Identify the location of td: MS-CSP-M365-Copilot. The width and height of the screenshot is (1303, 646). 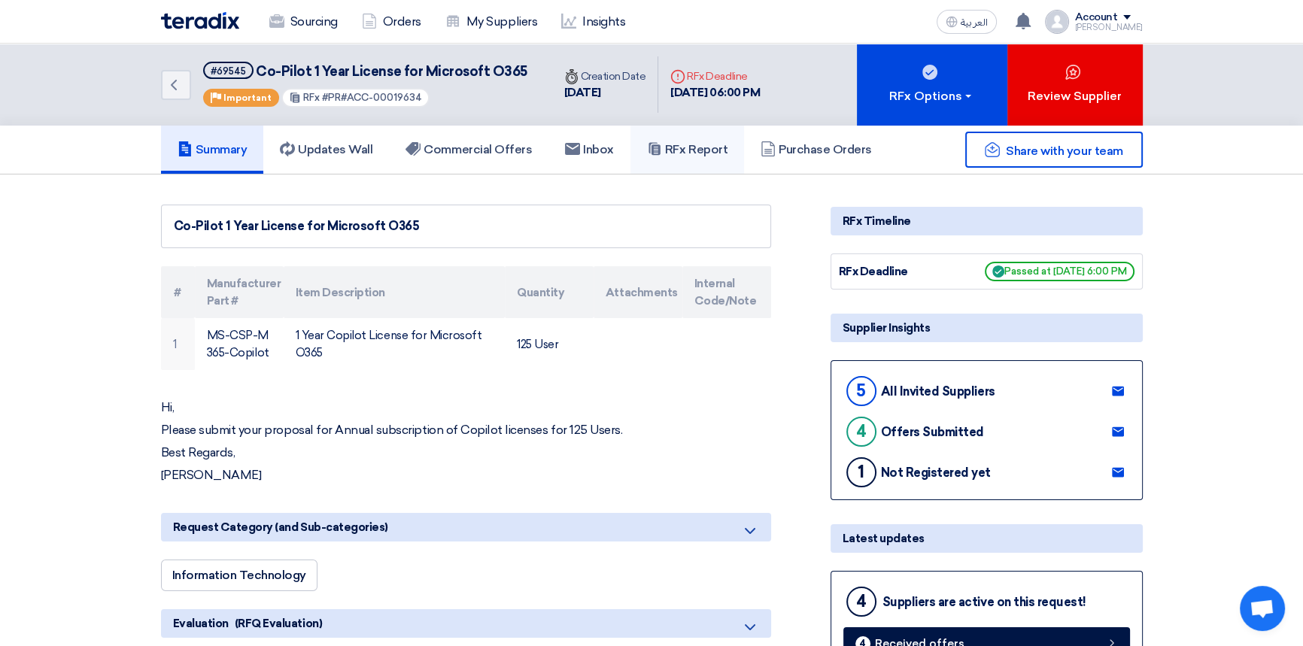
(239, 344).